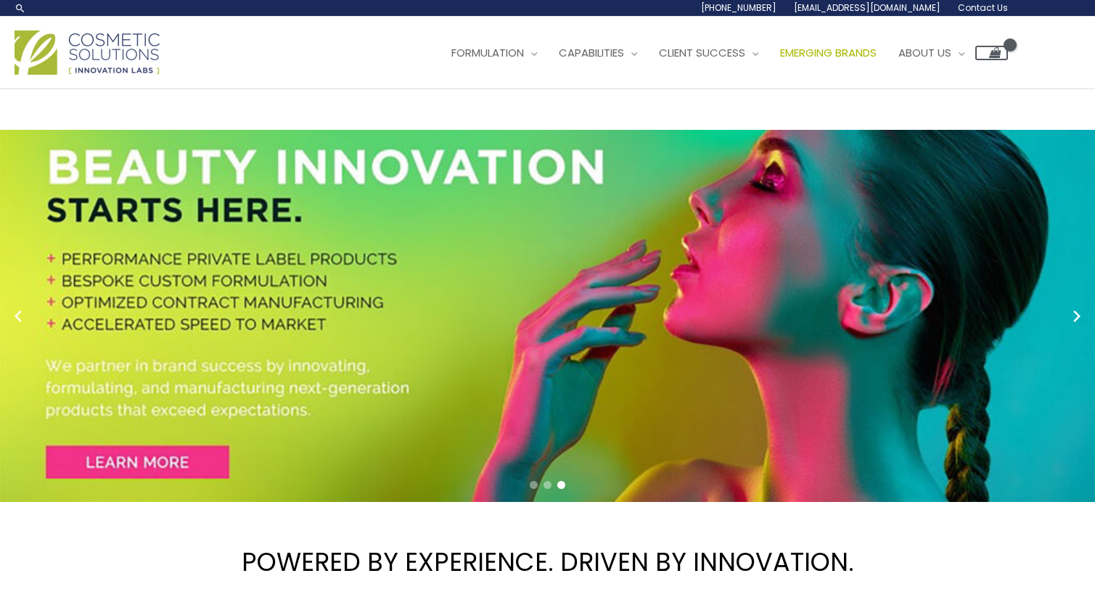 Image resolution: width=1095 pixels, height=597 pixels. I want to click on a: About Us, so click(931, 53).